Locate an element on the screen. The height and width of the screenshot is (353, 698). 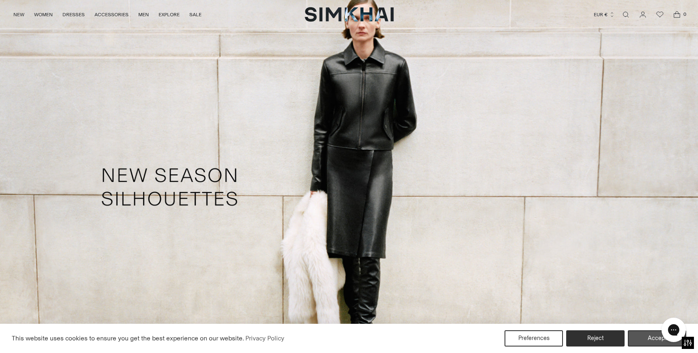
a: SALE is located at coordinates (196, 15).